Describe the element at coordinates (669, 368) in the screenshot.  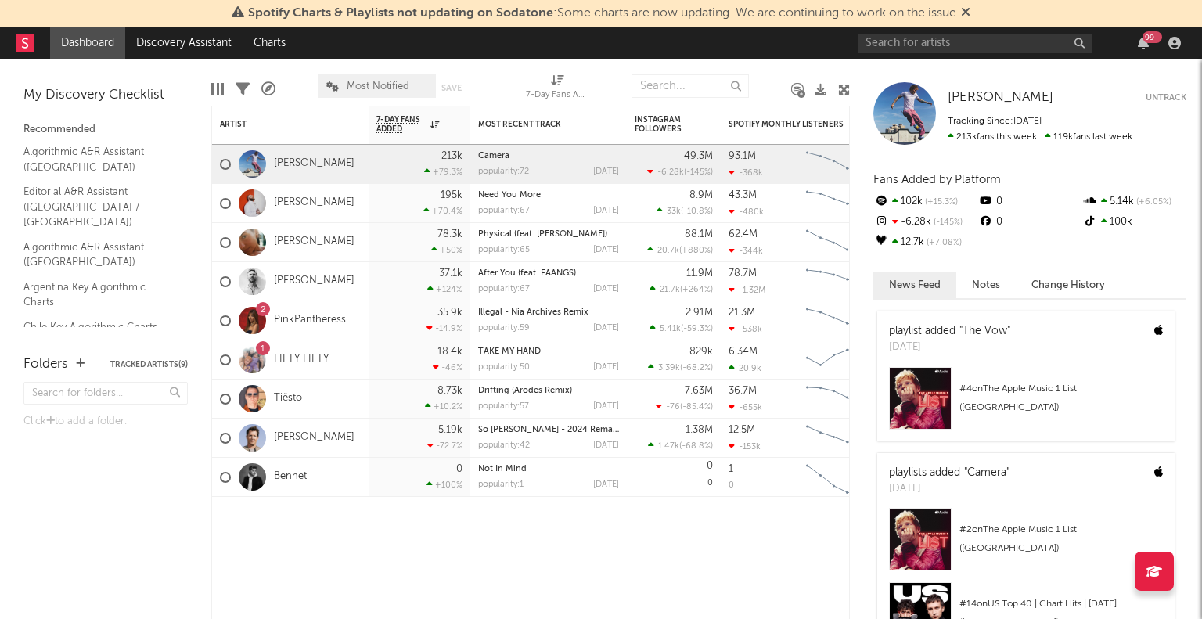
I see `span: 3.39k` at that location.